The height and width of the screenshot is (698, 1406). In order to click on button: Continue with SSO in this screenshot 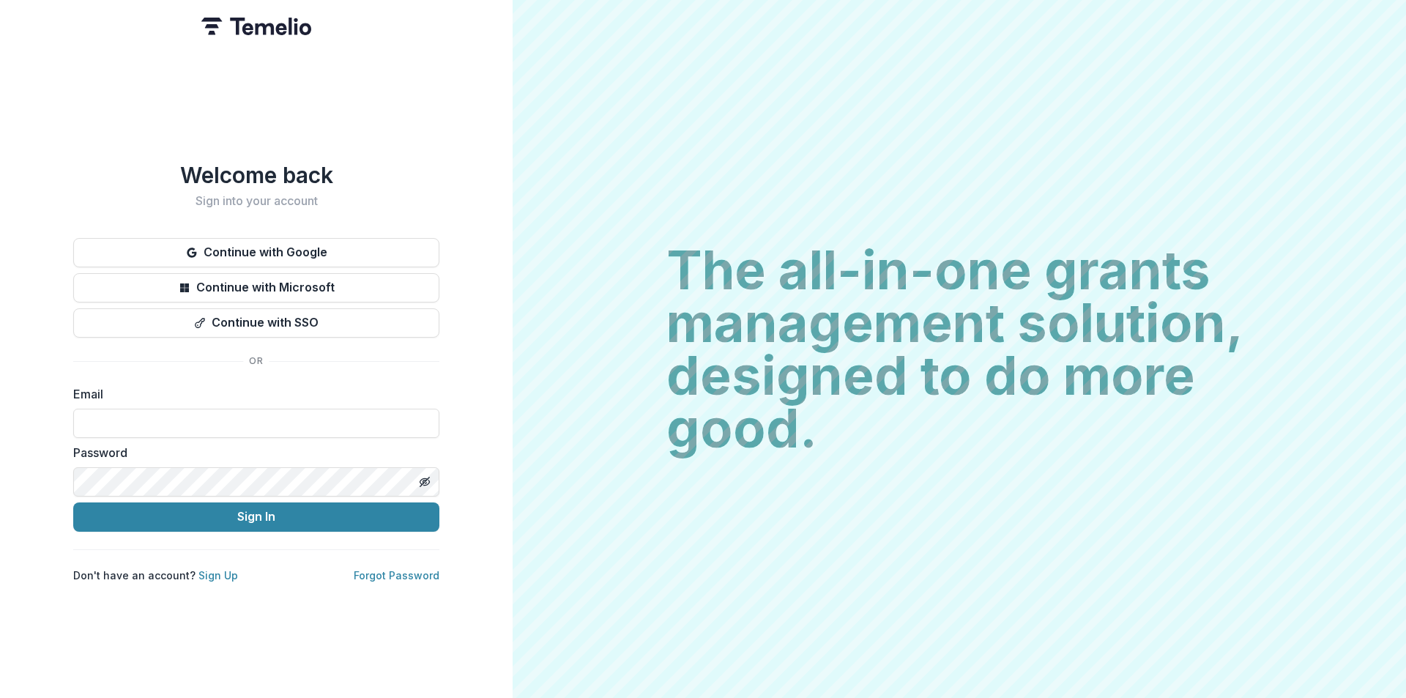, I will do `click(256, 323)`.